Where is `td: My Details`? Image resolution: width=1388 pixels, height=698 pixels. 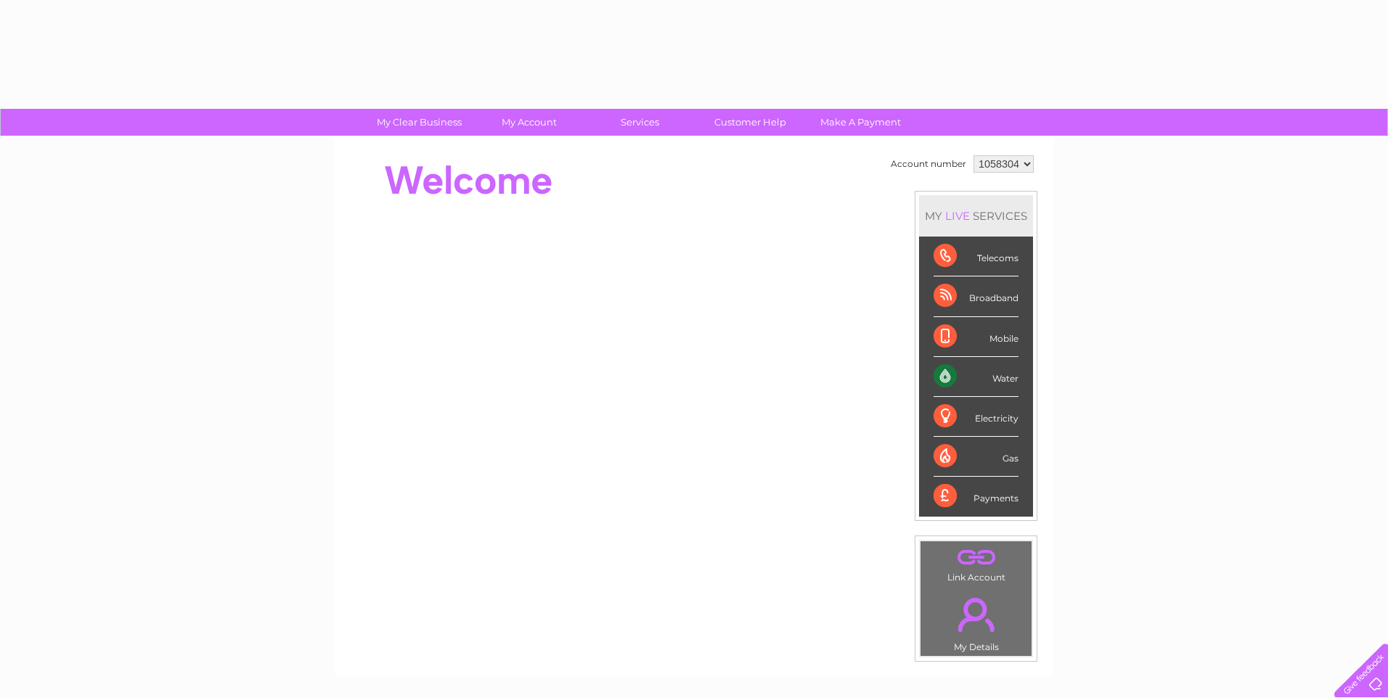 td: My Details is located at coordinates (975, 621).